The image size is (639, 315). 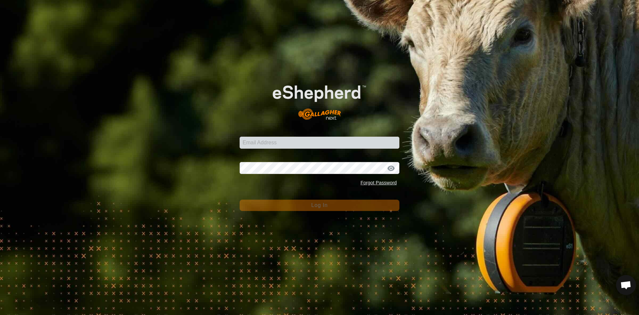 I want to click on button: Log In, so click(x=320, y=205).